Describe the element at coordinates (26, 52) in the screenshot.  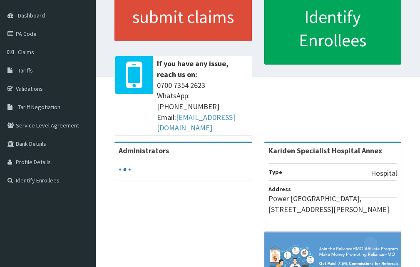
I see `span: Claims` at that location.